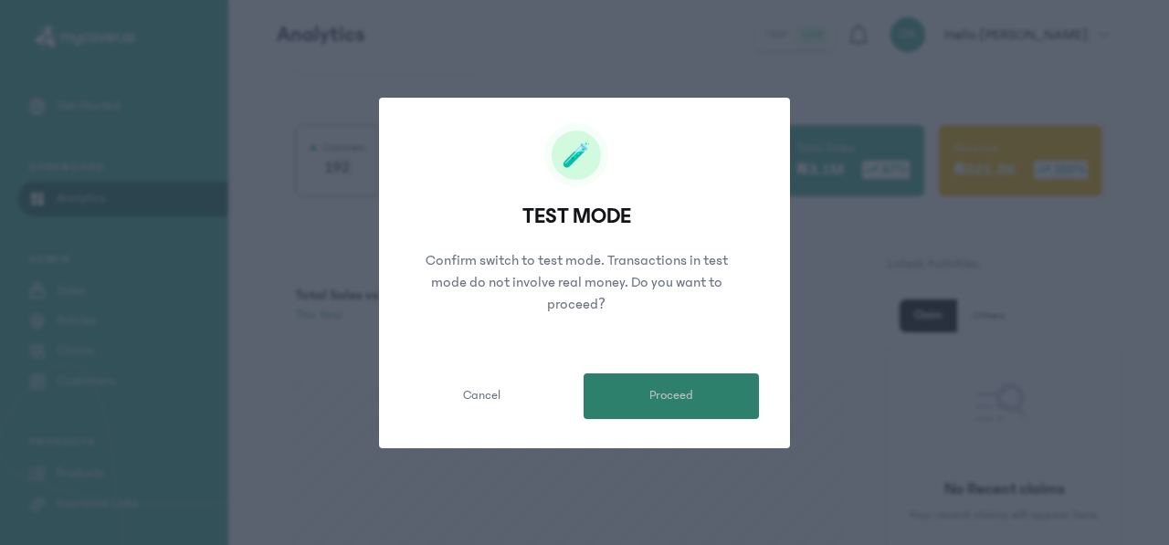 The height and width of the screenshot is (545, 1169). I want to click on span: Proceed, so click(671, 395).